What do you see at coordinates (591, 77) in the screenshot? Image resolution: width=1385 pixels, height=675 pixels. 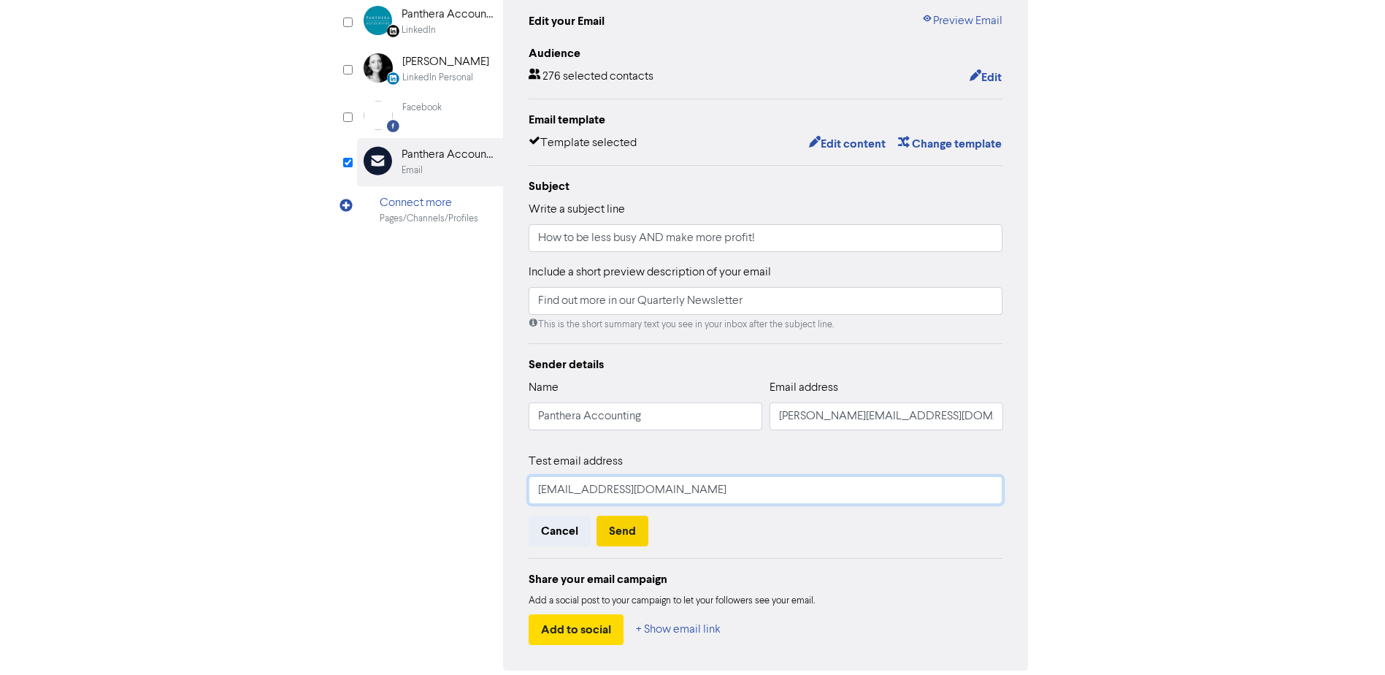 I see `div: 276 selected contacts` at bounding box center [591, 77].